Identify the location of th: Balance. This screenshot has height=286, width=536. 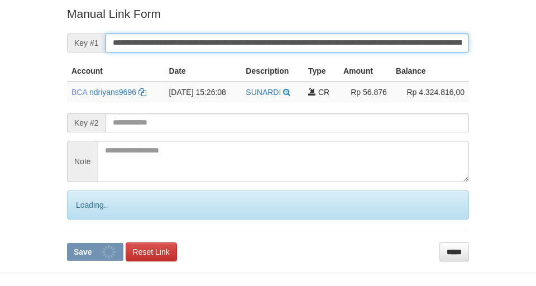
(430, 71).